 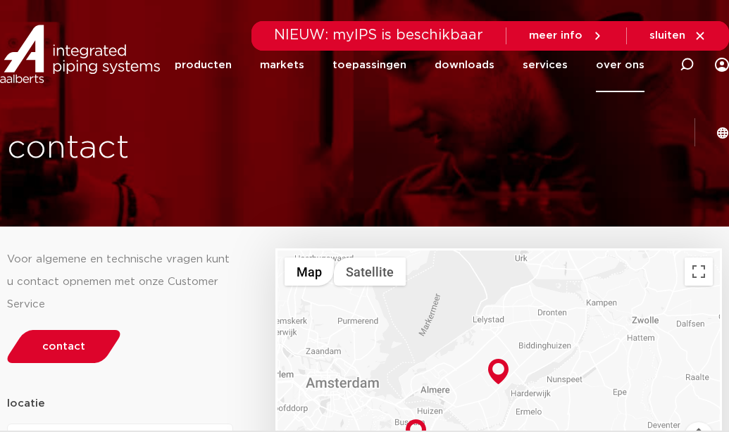 What do you see at coordinates (309, 272) in the screenshot?
I see `button: Show street map` at bounding box center [309, 272].